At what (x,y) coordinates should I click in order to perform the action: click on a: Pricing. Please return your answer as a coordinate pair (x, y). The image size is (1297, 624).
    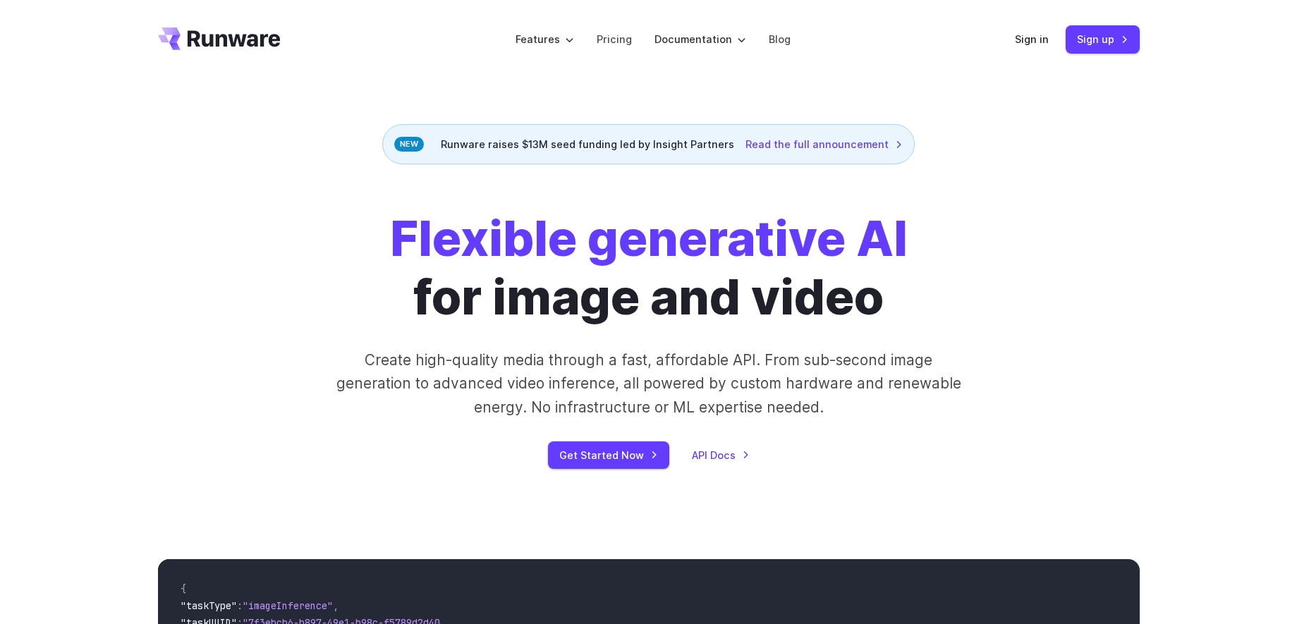
    Looking at the image, I should click on (614, 39).